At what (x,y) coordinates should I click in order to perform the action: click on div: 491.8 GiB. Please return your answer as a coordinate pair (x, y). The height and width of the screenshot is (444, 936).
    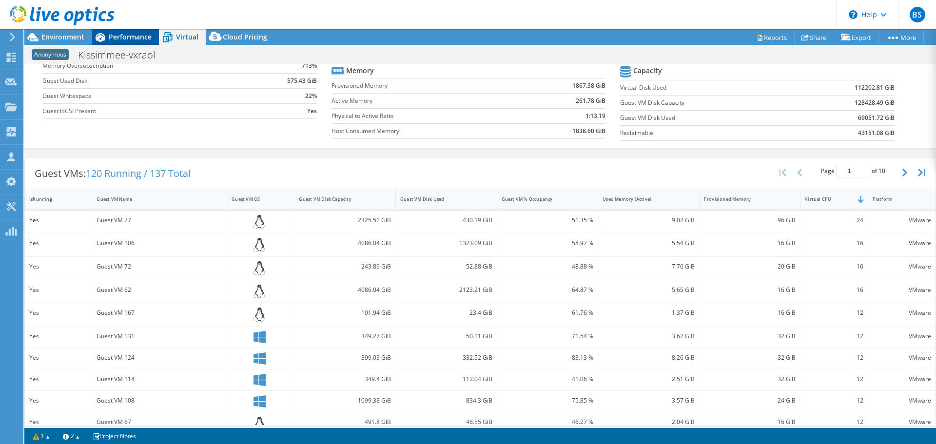
    Looking at the image, I should click on (345, 422).